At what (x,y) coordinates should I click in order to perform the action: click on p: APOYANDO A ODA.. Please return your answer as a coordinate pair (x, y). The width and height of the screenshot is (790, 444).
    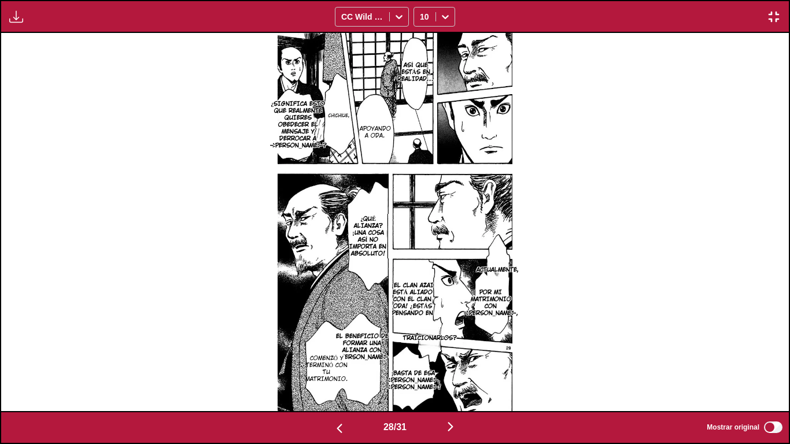
    Looking at the image, I should click on (375, 132).